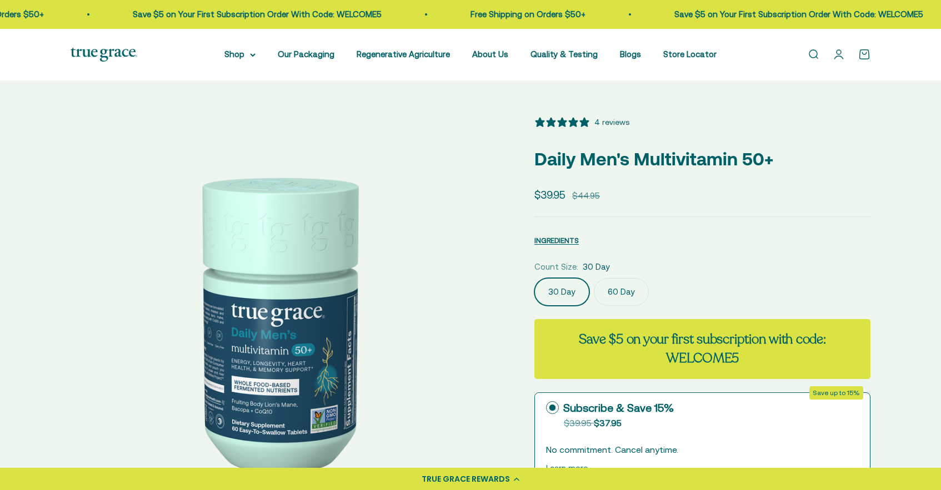 Image resolution: width=941 pixels, height=490 pixels. I want to click on a: Store Locator, so click(690, 54).